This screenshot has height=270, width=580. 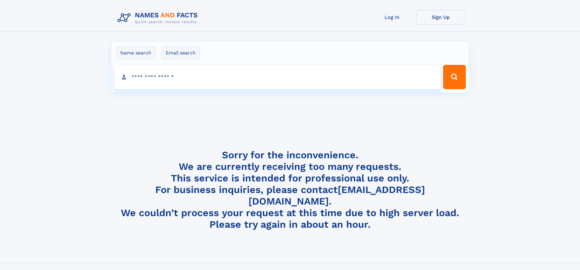 I want to click on a: Log In, so click(x=392, y=17).